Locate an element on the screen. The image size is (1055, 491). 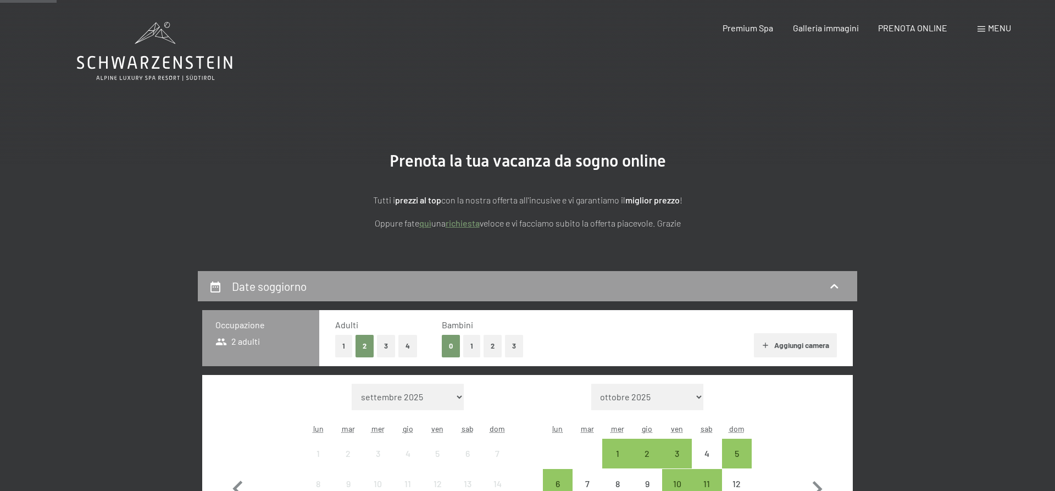
div: 6 is located at coordinates (468, 463).